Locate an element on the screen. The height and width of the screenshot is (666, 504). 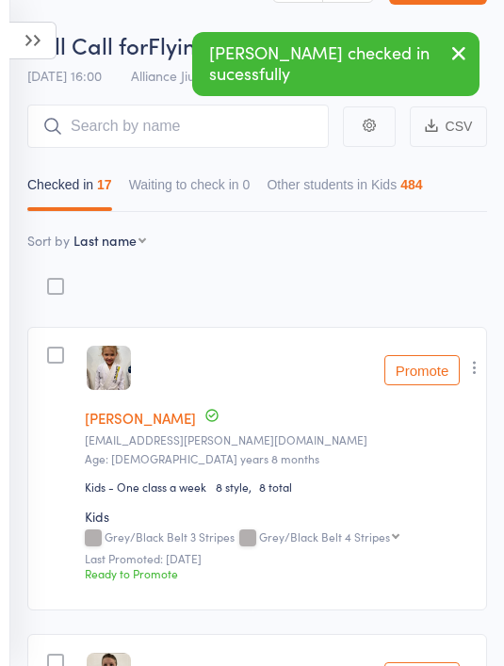
div: Kids - One class a week is located at coordinates (145, 486).